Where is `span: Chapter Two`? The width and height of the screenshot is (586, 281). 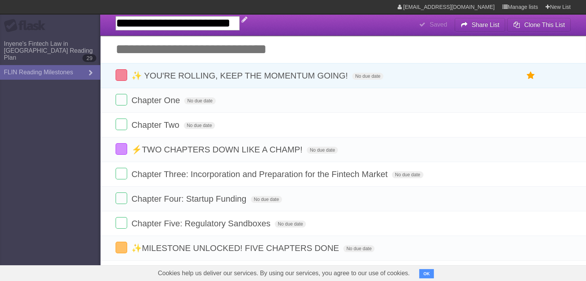 span: Chapter Two is located at coordinates (156, 125).